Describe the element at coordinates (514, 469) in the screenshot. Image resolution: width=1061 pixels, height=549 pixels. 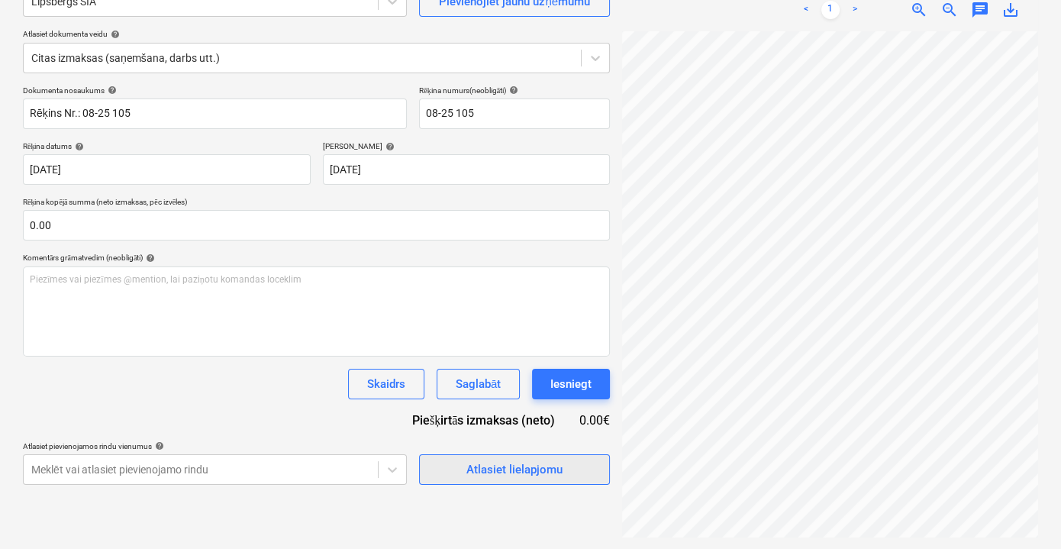
I see `div: Atlasiet lielapjomu` at that location.